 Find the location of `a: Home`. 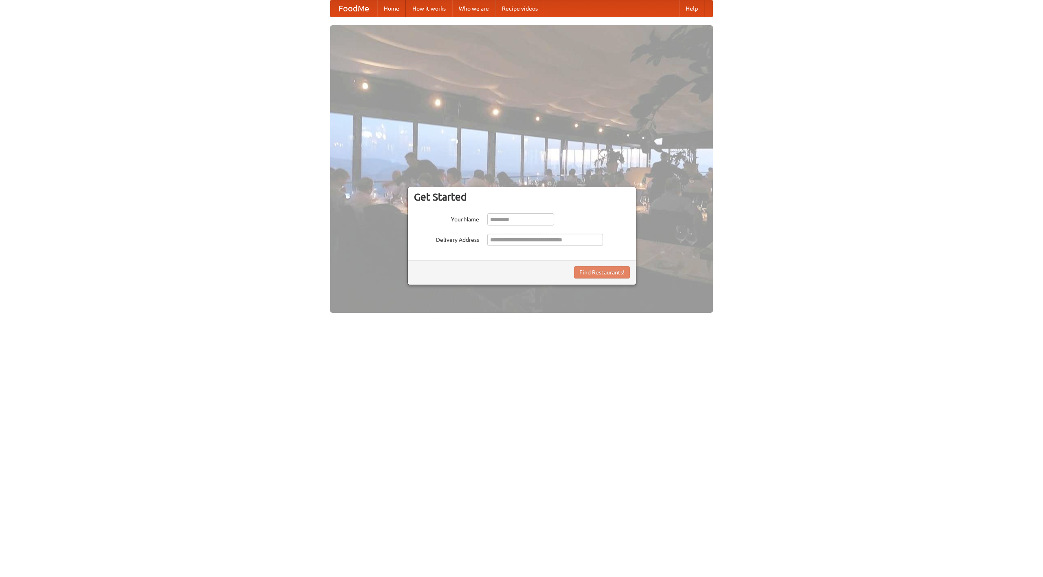

a: Home is located at coordinates (392, 9).